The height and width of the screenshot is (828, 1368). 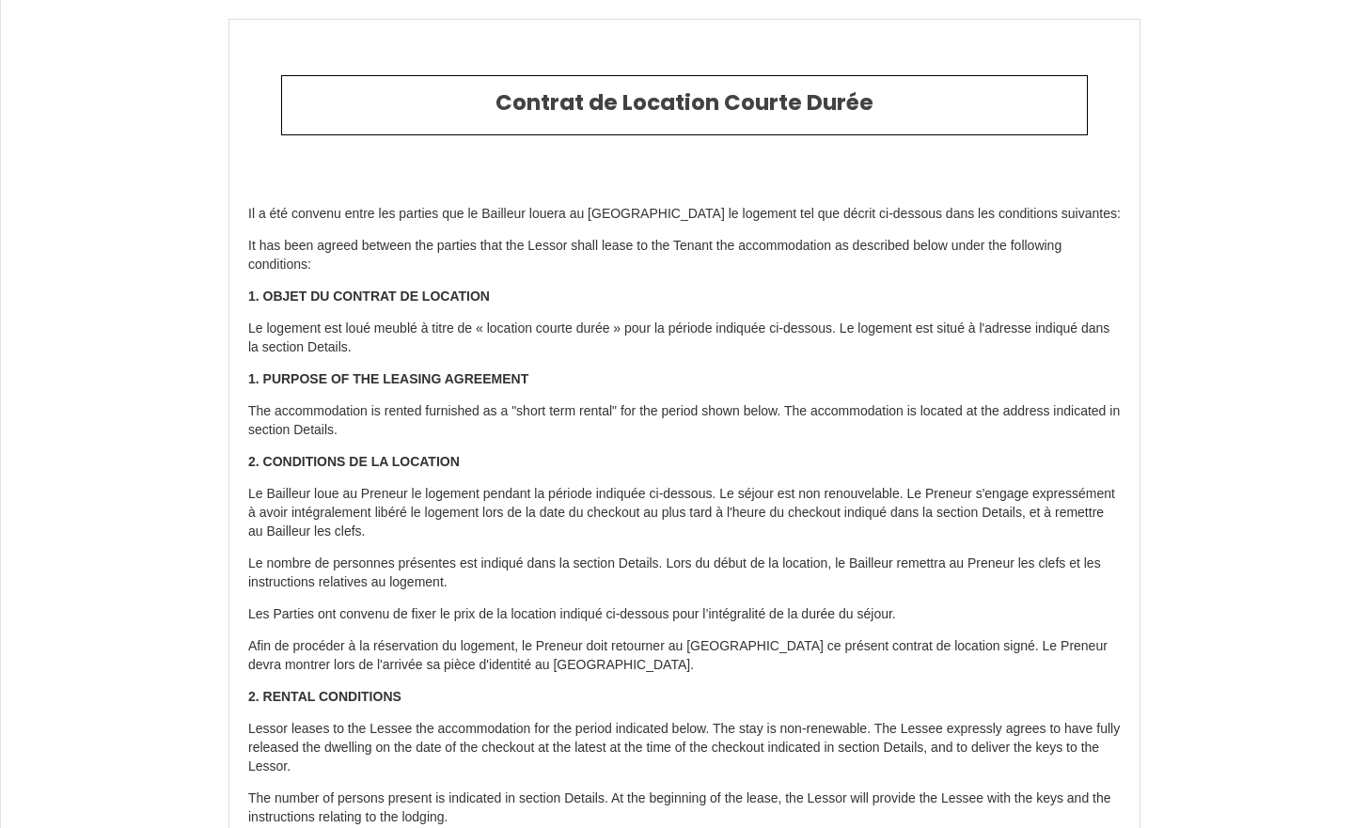 What do you see at coordinates (388, 379) in the screenshot?
I see `strong: 1. PURPOSE OF THE LEASING AGREEMENT` at bounding box center [388, 379].